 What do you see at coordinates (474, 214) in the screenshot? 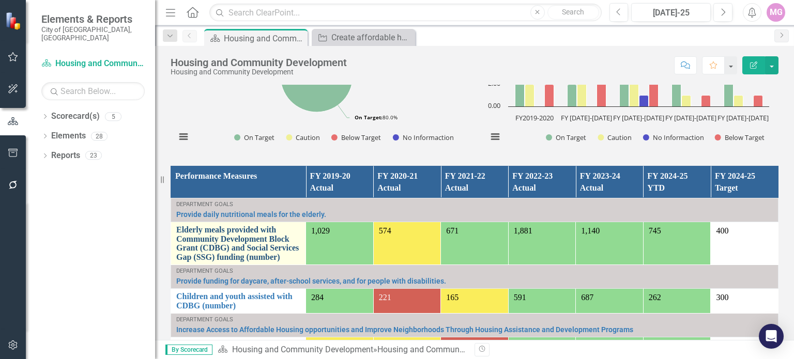
I see `a: Provide daily nutritional meals for the elderly.` at bounding box center [474, 214].